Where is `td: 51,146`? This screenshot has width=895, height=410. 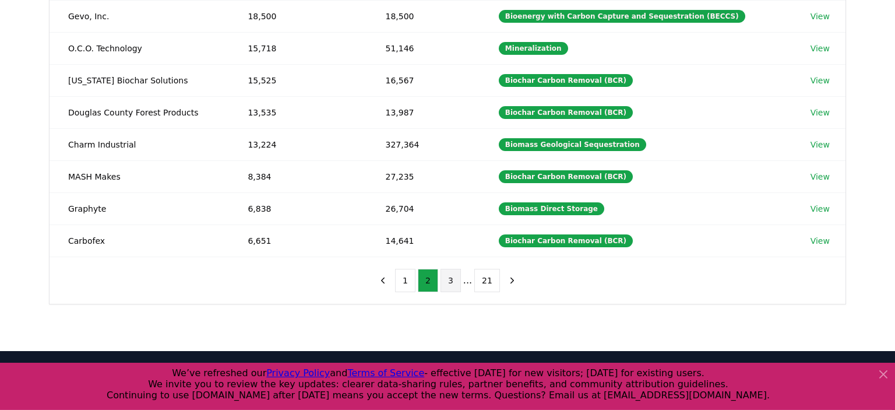 td: 51,146 is located at coordinates (424, 48).